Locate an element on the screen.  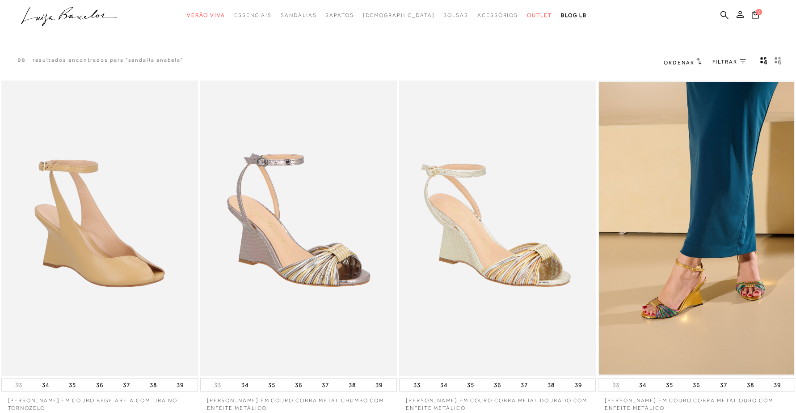
span: Ordenar is located at coordinates (679, 63).